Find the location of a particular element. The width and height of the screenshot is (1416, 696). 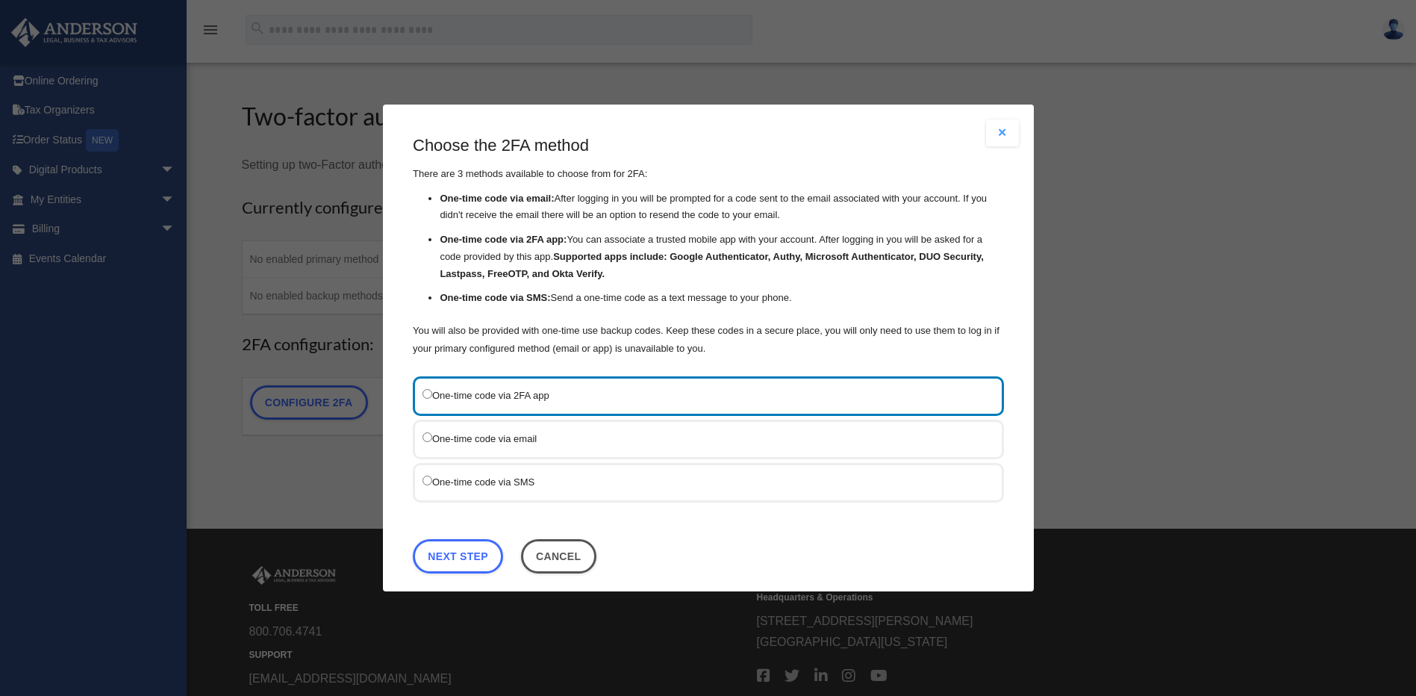

strong: One-time code via 2FA app: is located at coordinates (503, 239).